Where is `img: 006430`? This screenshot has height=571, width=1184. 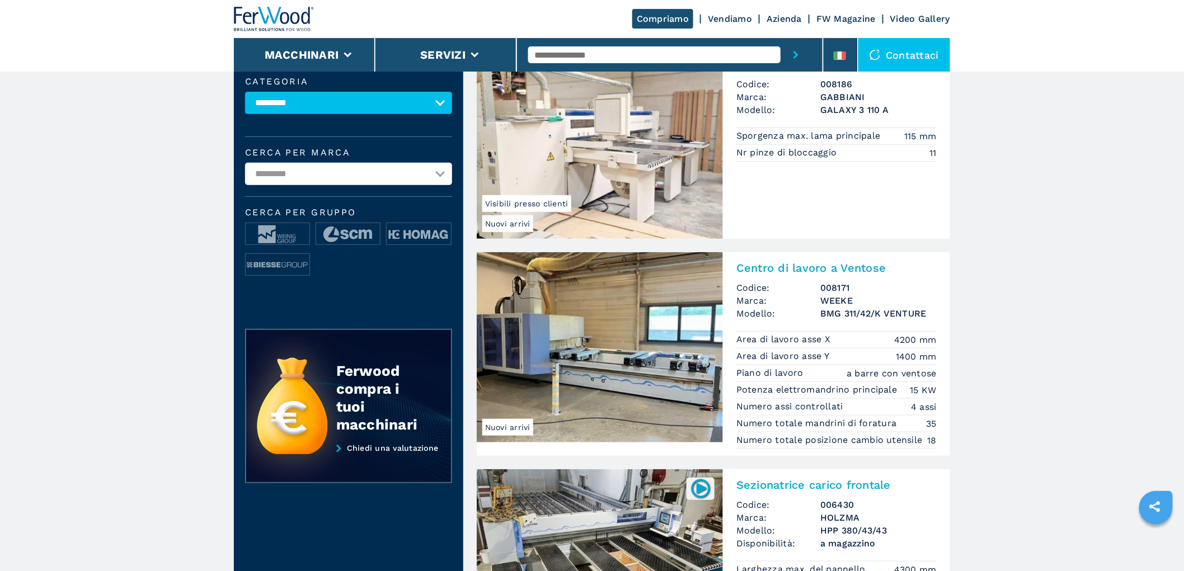
img: 006430 is located at coordinates (700, 488).